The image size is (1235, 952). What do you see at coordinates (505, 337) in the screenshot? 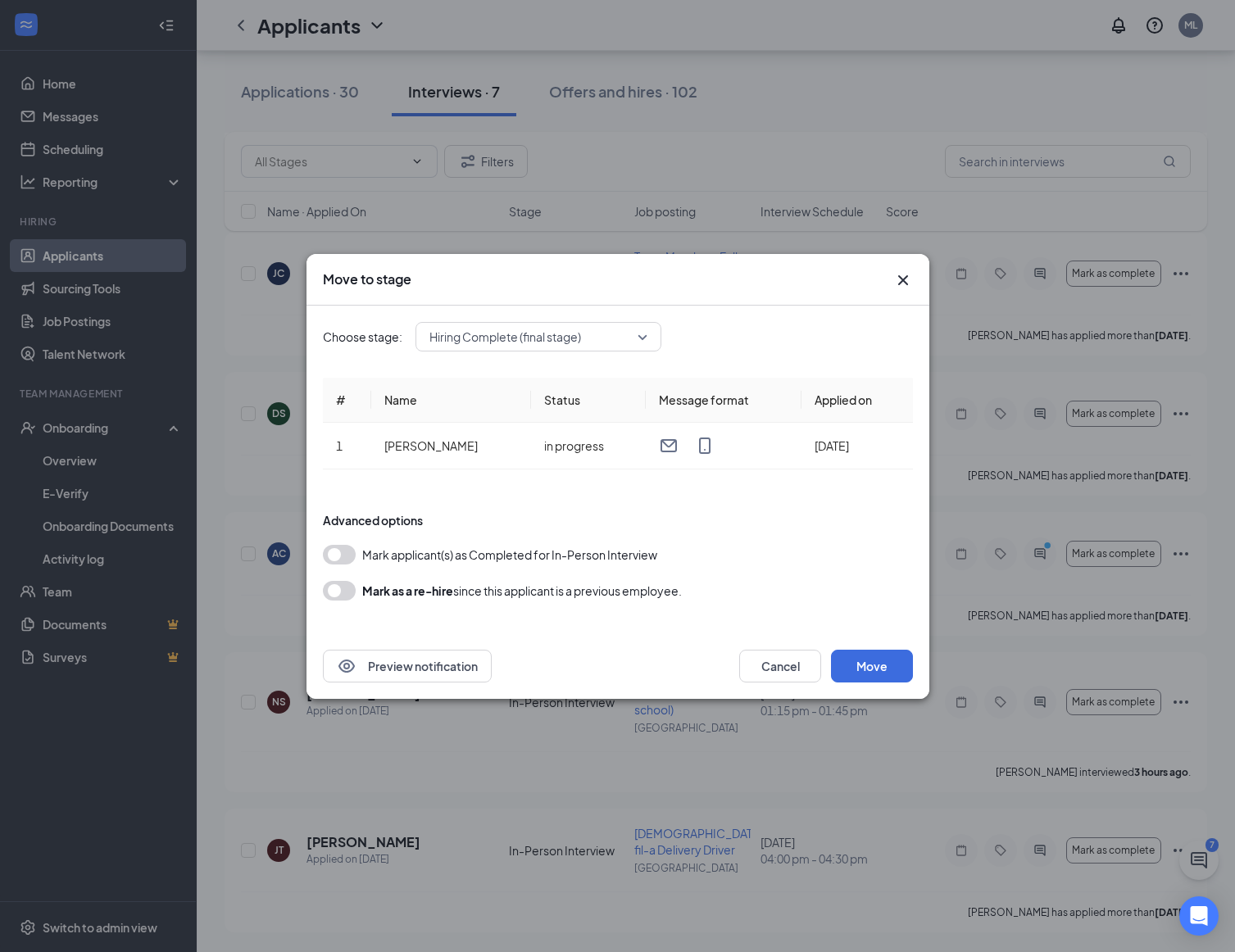
I see `span: Hiring Complete (final stage)` at bounding box center [505, 337].